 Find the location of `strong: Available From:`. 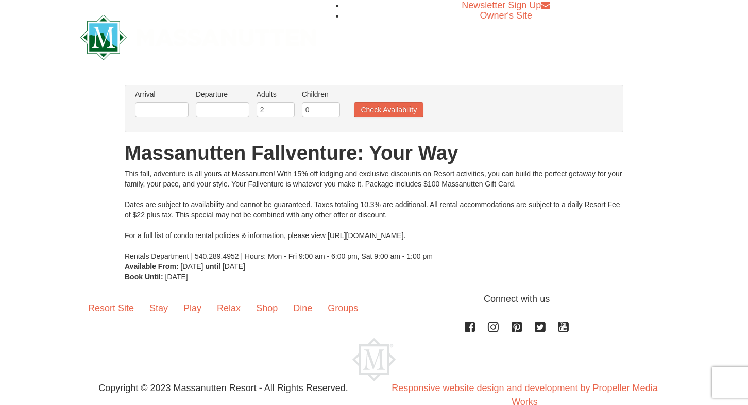

strong: Available From: is located at coordinates (152, 266).